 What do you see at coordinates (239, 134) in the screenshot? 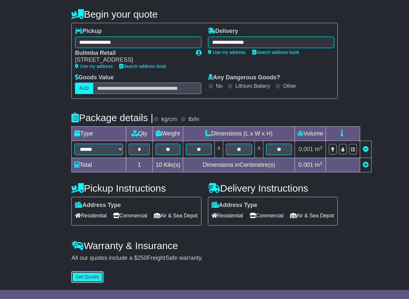
I see `td: Dimensions (L x W x H)` at bounding box center [239, 134].